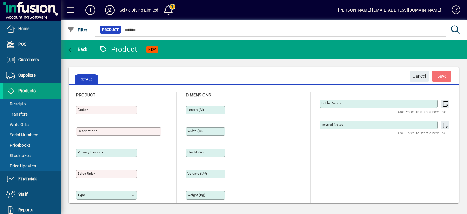  Describe the element at coordinates (81, 195) in the screenshot. I see `mat-label: Type` at that location.